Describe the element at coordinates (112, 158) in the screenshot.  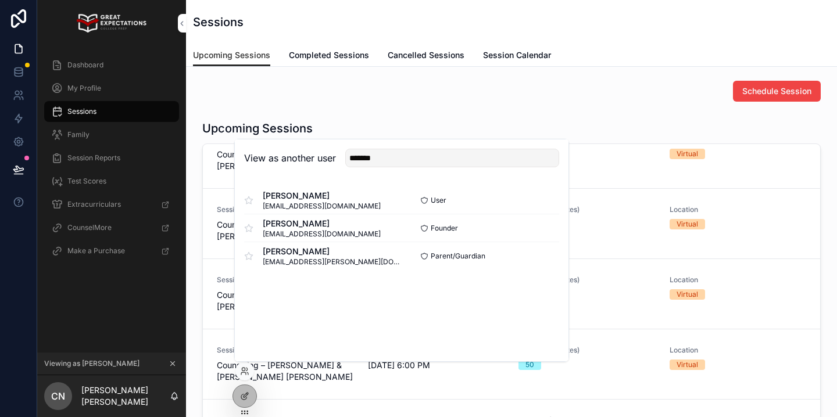
I see `a: Session Reports` at that location.